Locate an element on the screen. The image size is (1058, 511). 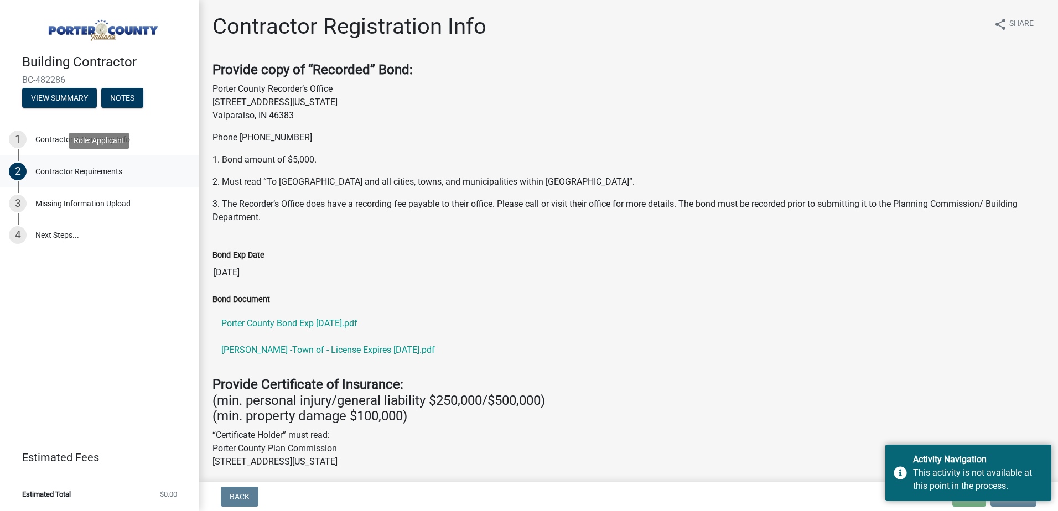
i: share is located at coordinates (1001, 24).